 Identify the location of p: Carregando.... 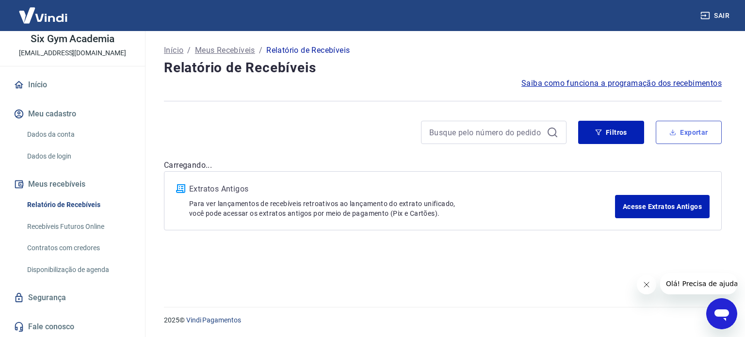
(443, 165).